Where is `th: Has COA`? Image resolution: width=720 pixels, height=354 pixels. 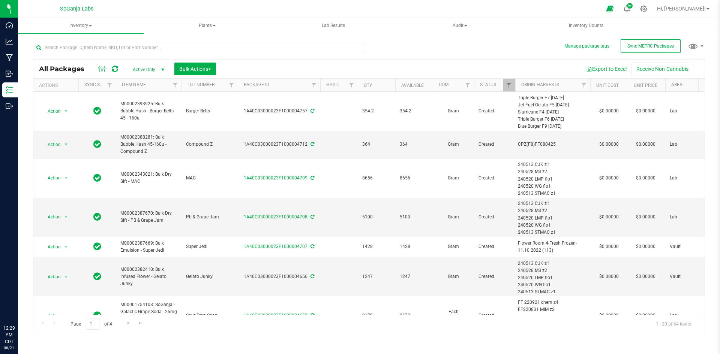
th: Has COA is located at coordinates (339, 85).